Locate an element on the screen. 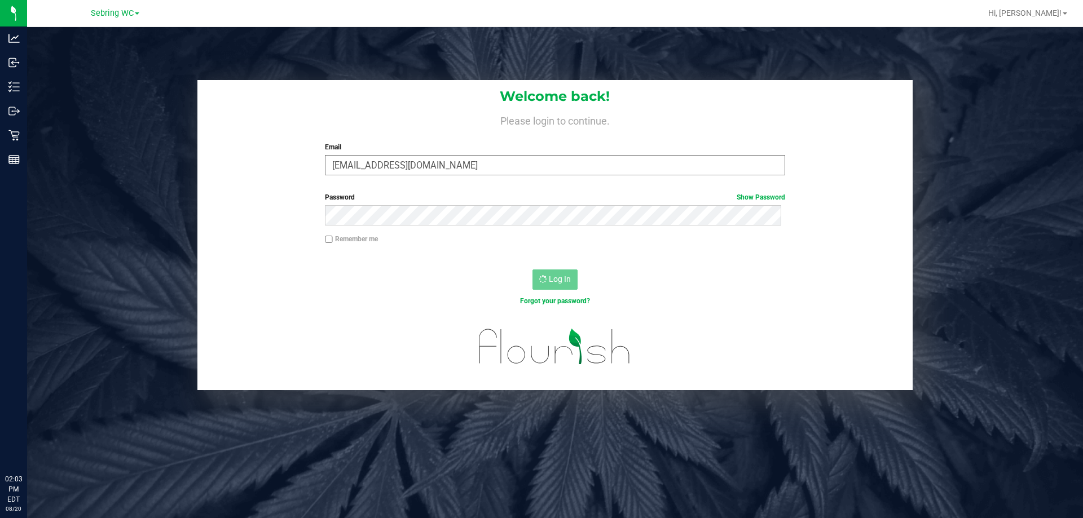 The height and width of the screenshot is (518, 1083). label: Remember me is located at coordinates (351, 239).